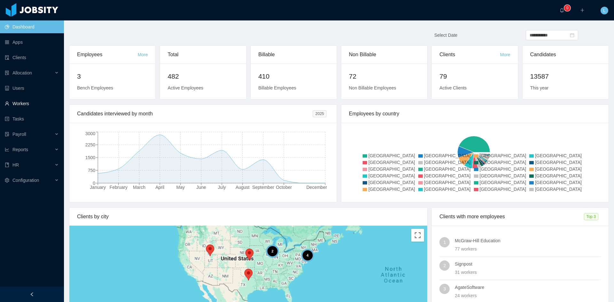 The height and width of the screenshot is (302, 614). I want to click on tspan: 2250, so click(90, 145).